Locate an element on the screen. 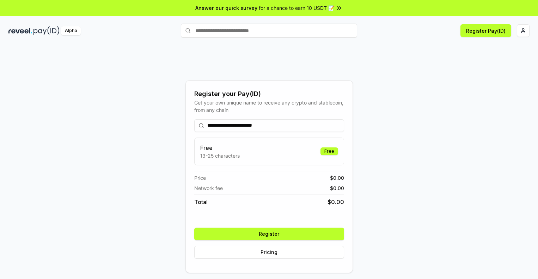 The width and height of the screenshot is (538, 279). button: Register is located at coordinates (269, 234).